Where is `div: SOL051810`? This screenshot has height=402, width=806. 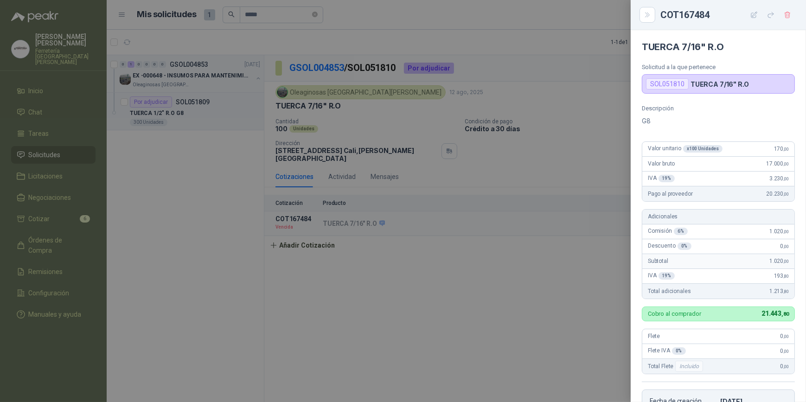 div: SOL051810 is located at coordinates (668, 84).